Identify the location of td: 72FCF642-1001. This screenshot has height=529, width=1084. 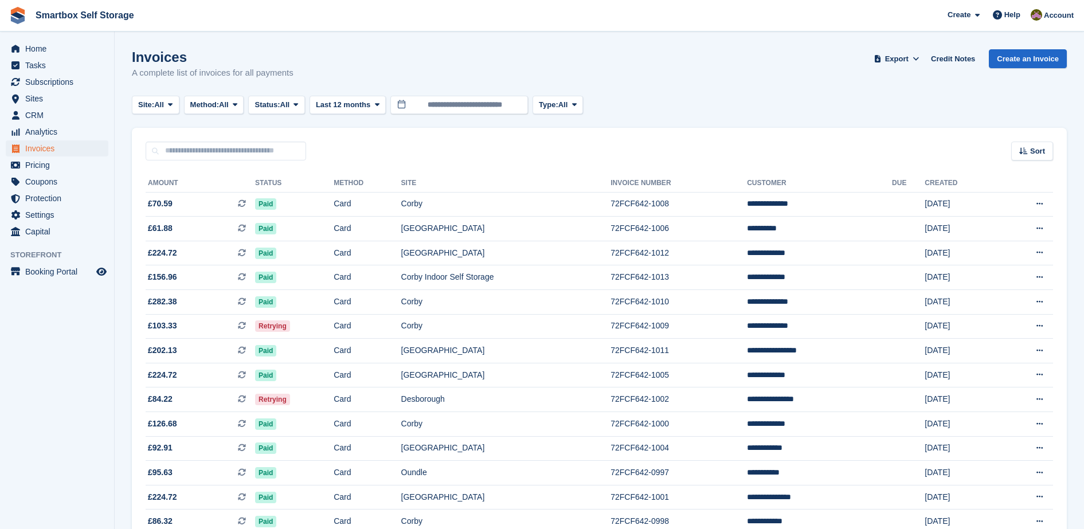
(679, 497).